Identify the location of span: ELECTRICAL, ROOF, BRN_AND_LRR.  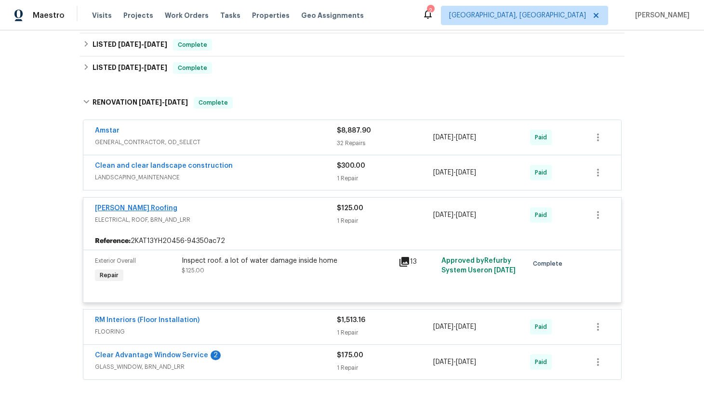
(216, 220).